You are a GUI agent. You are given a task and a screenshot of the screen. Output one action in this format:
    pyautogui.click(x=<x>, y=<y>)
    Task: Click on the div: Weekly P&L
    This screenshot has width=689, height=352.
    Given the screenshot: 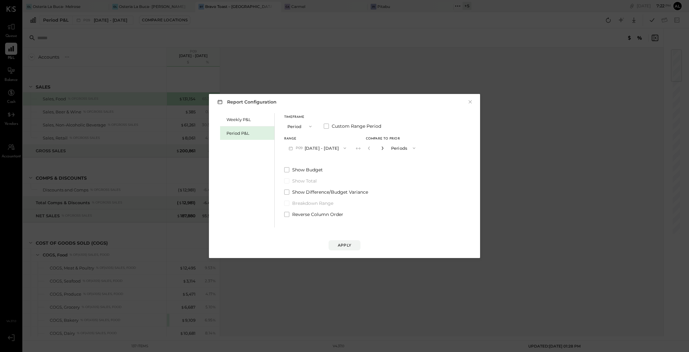 What is the action you would take?
    pyautogui.click(x=249, y=120)
    